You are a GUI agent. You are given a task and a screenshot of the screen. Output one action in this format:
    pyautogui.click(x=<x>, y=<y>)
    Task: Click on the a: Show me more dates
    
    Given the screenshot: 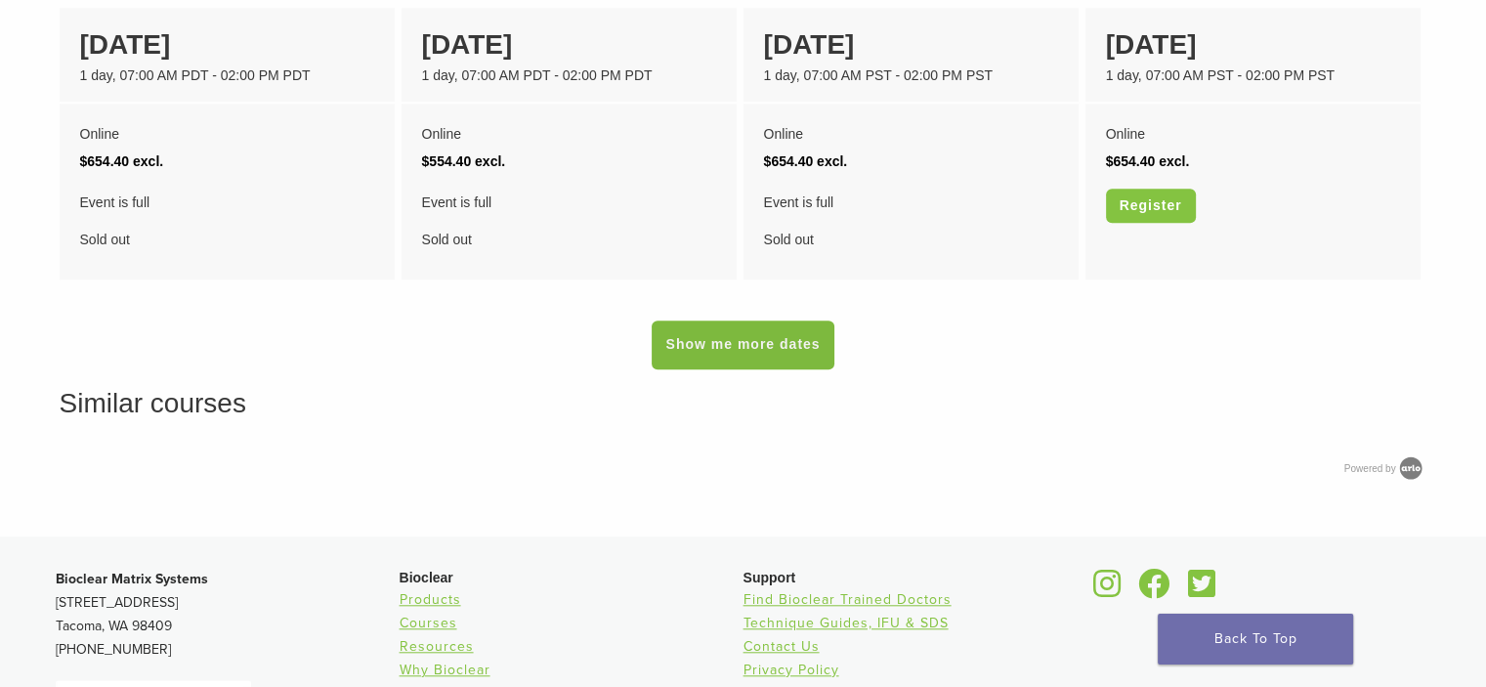 What is the action you would take?
    pyautogui.click(x=742, y=345)
    